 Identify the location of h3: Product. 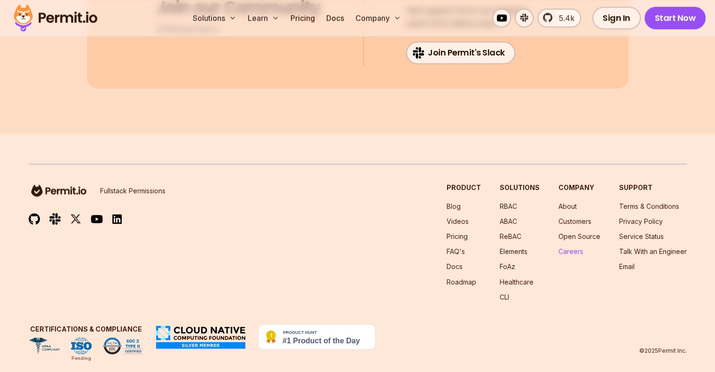
(464, 188).